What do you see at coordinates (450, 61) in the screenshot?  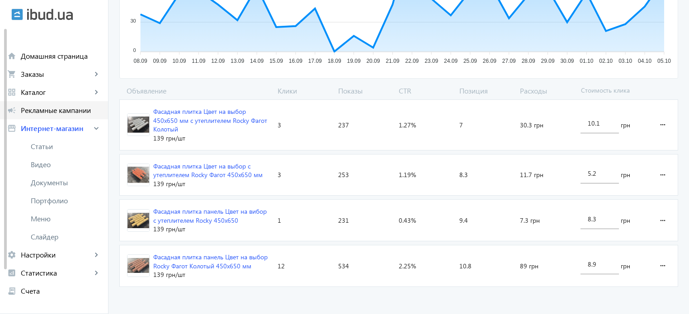 I see `tspan: 24.09` at bounding box center [450, 61].